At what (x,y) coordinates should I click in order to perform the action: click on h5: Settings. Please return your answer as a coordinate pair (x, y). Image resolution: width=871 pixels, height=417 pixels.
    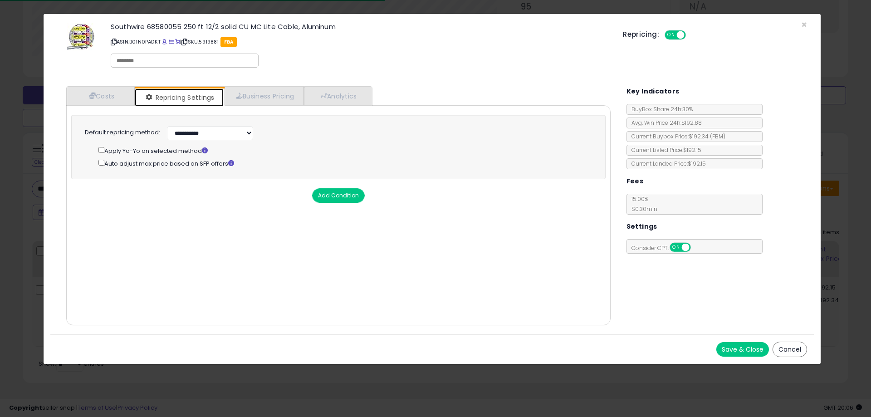
    Looking at the image, I should click on (642, 226).